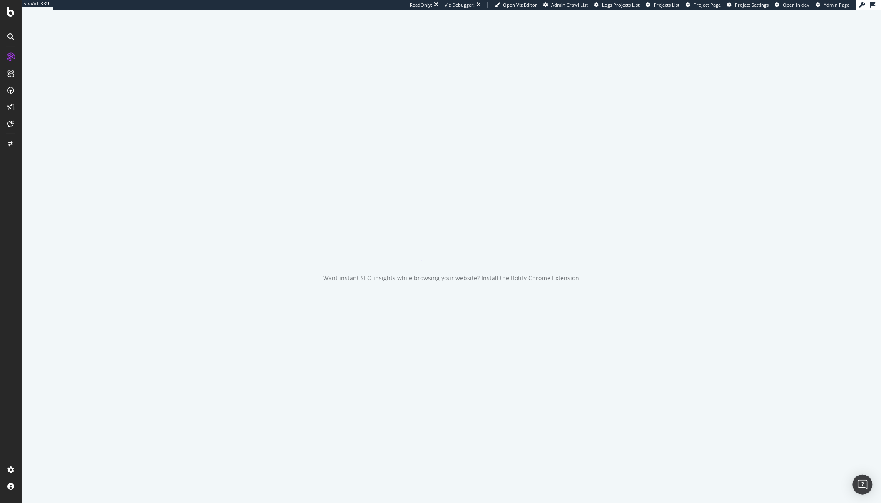 The width and height of the screenshot is (881, 503). What do you see at coordinates (460, 5) in the screenshot?
I see `div: Viz Debugger:` at bounding box center [460, 5].